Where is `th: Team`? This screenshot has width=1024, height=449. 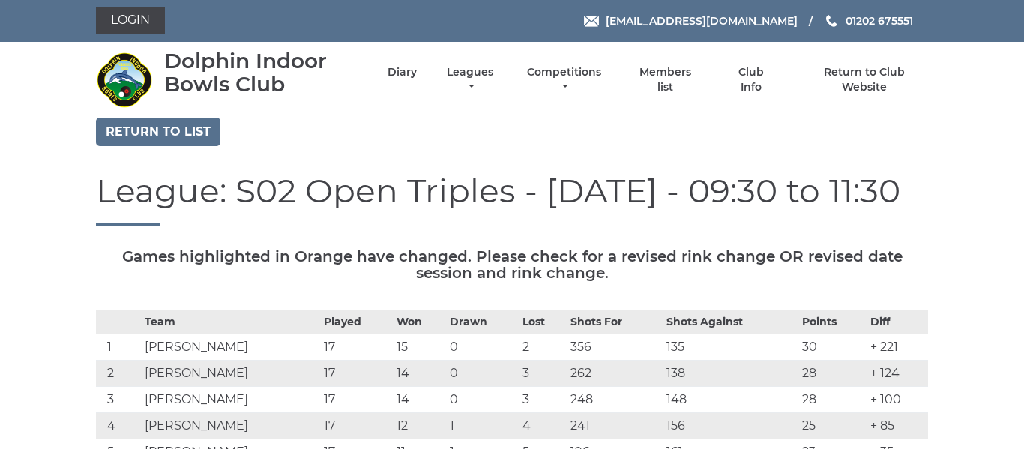
th: Team is located at coordinates (230, 322).